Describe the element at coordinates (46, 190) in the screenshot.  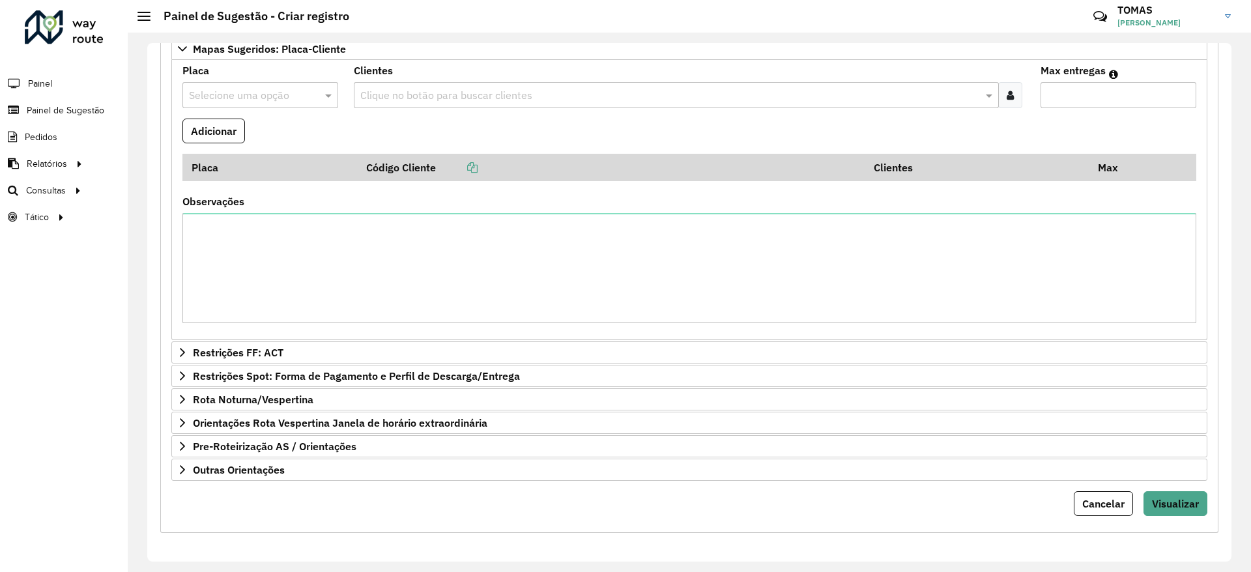
I see `span: Consultas` at that location.